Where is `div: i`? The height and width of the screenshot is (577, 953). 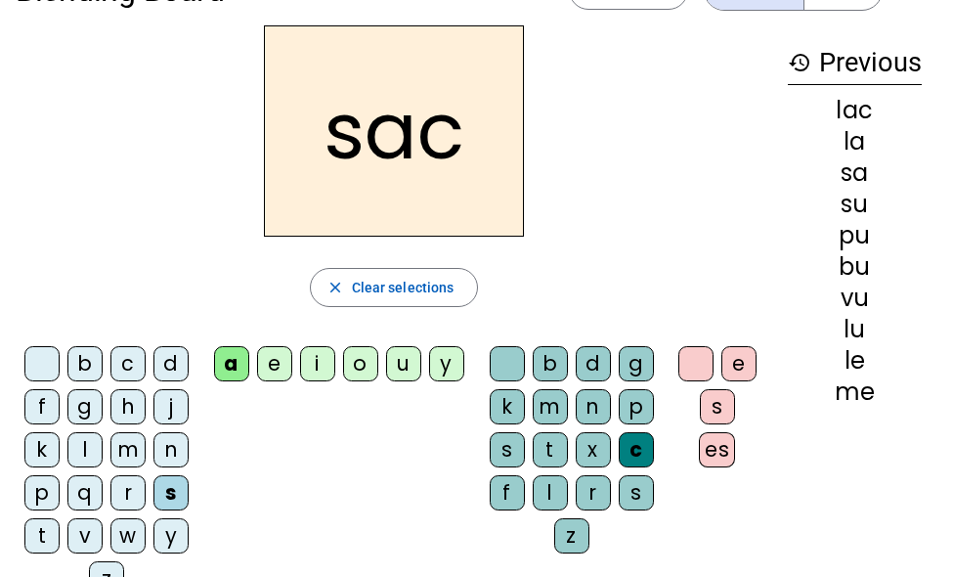
div: i is located at coordinates (318, 364).